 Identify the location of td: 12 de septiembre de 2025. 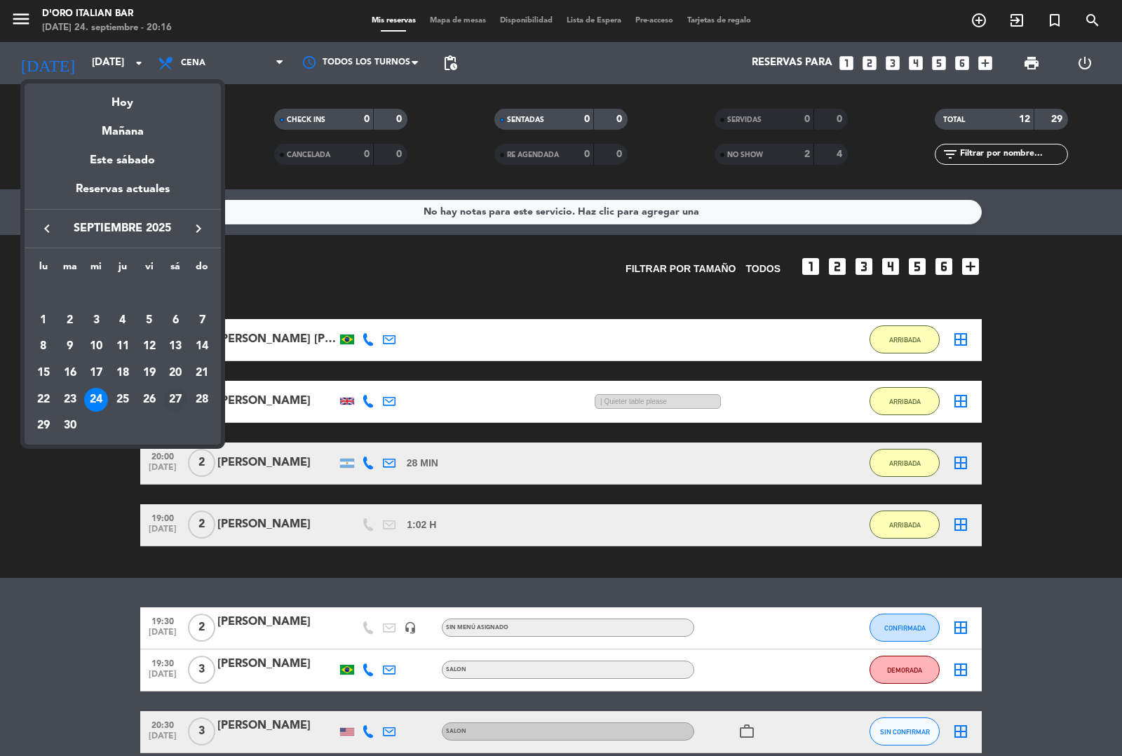
(149, 347).